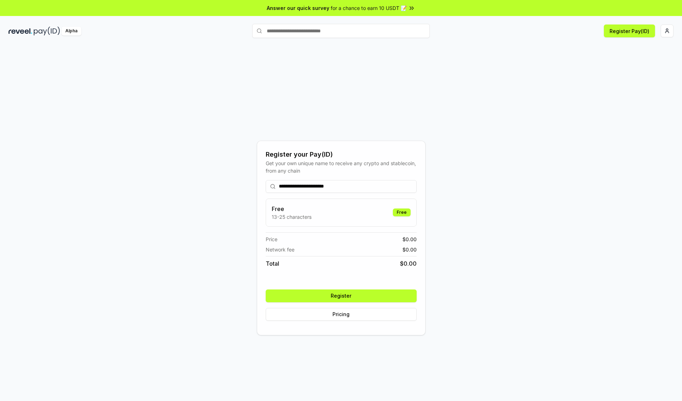 The image size is (682, 401). What do you see at coordinates (291, 217) in the screenshot?
I see `p: 13-25 characters` at bounding box center [291, 217].